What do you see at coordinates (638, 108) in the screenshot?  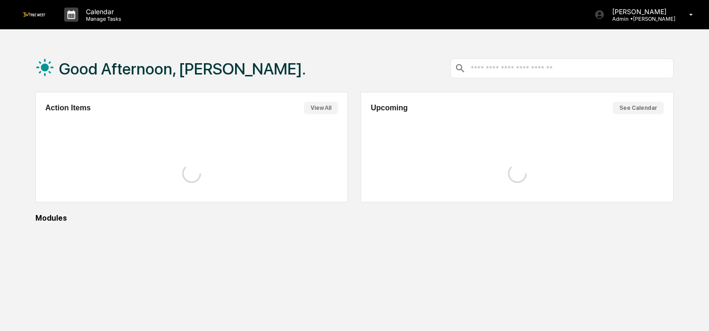 I see `a: See Calendar` at bounding box center [638, 108].